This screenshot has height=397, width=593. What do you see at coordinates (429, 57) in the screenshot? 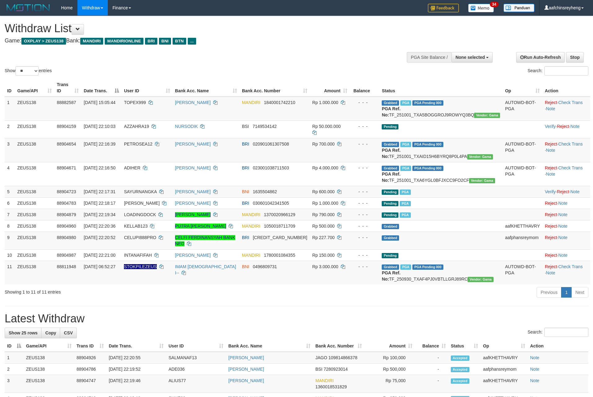
I see `div: PGA Site Balance /` at bounding box center [429, 57].